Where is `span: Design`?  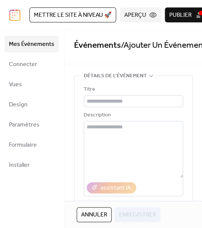 span: Design is located at coordinates (18, 105).